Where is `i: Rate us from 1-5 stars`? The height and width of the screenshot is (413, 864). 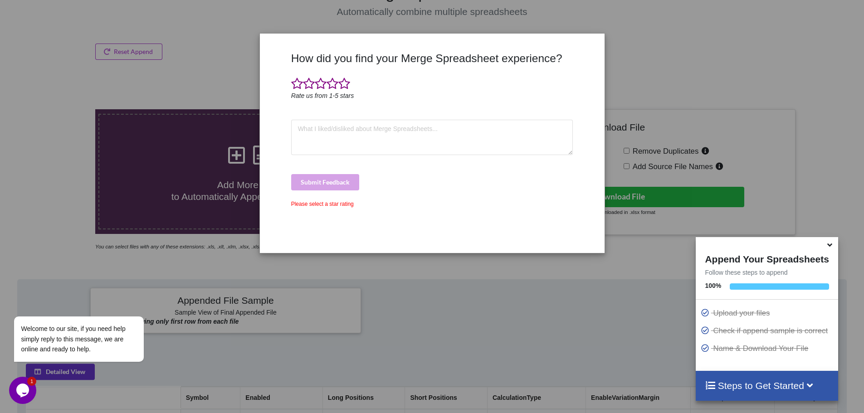
i: Rate us from 1-5 stars is located at coordinates (322, 96).